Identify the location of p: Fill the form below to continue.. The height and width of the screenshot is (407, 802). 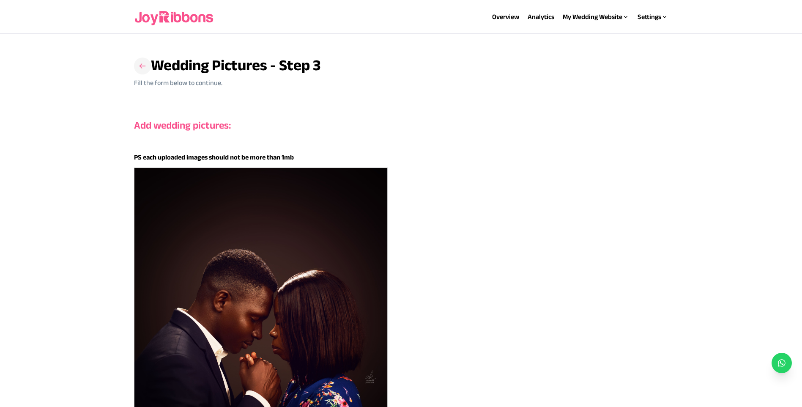
(227, 83).